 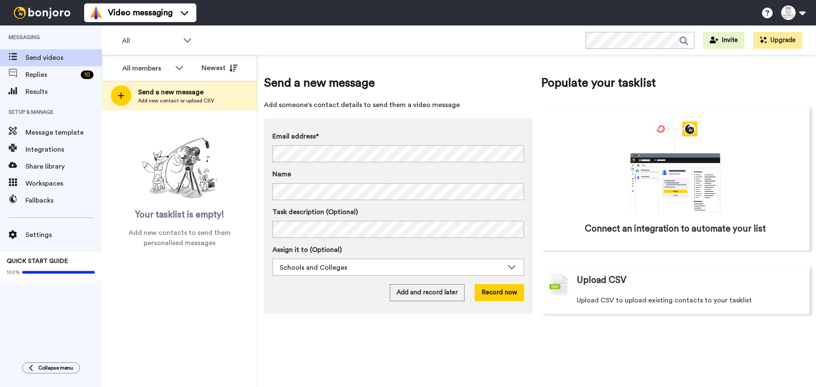 I want to click on span: Integrations, so click(x=64, y=150).